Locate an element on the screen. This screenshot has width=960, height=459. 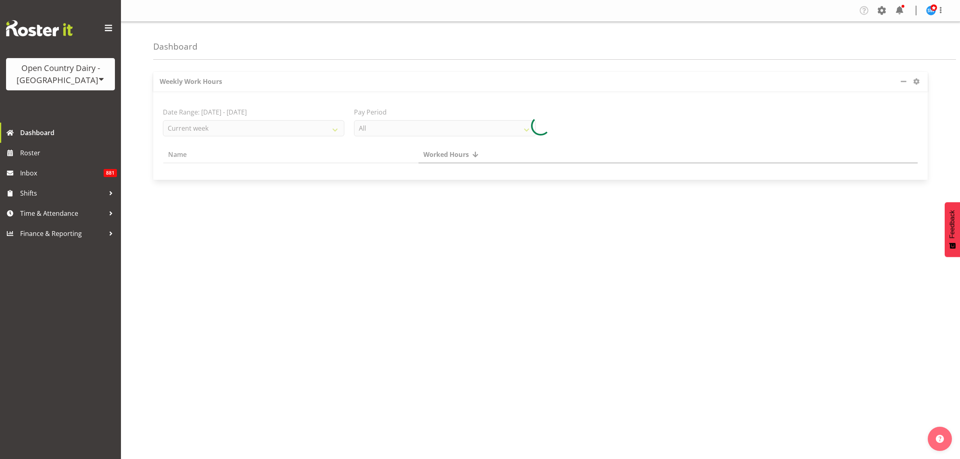
span: 881 is located at coordinates (110, 173).